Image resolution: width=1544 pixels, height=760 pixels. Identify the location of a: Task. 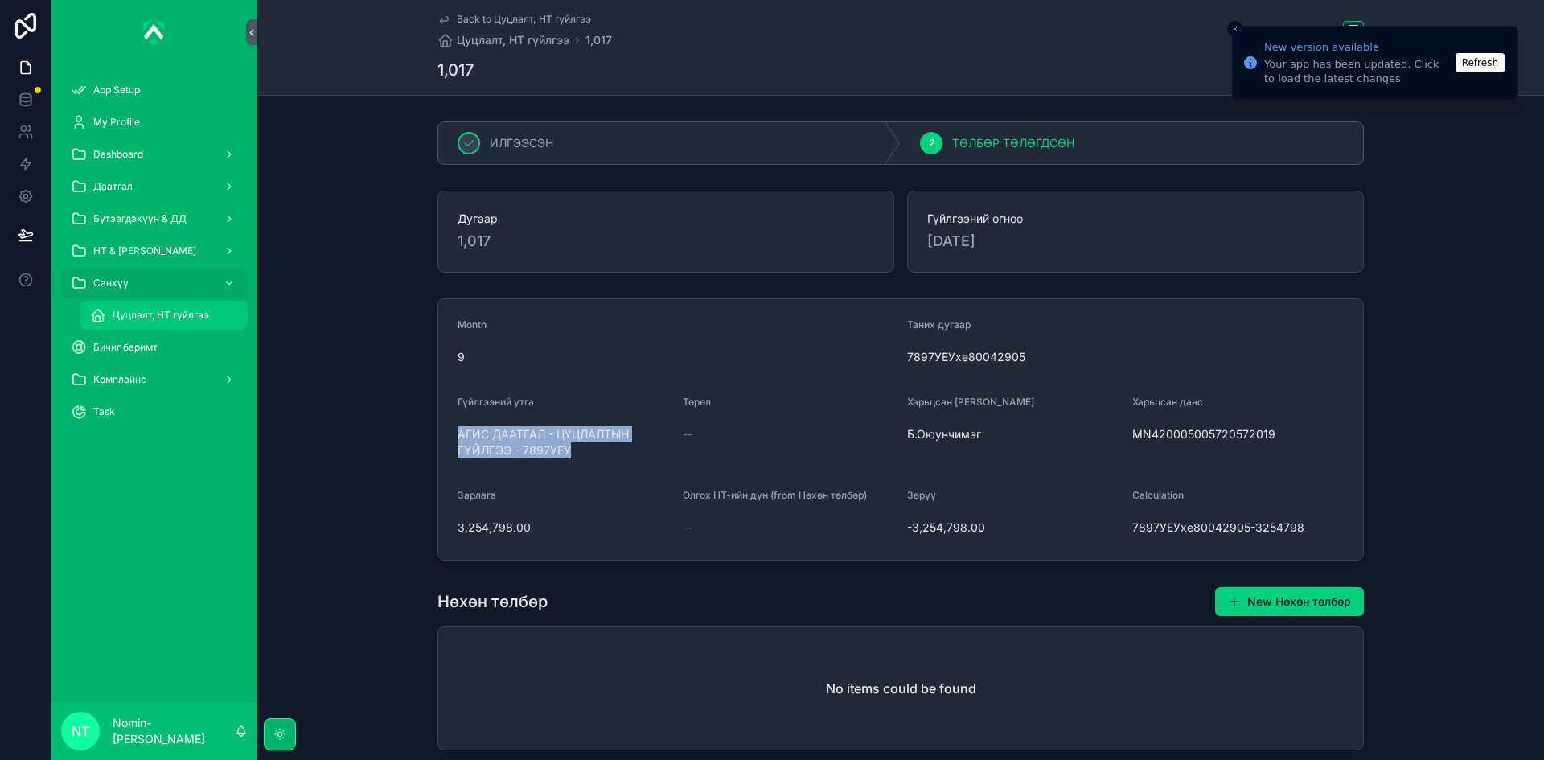
(154, 412).